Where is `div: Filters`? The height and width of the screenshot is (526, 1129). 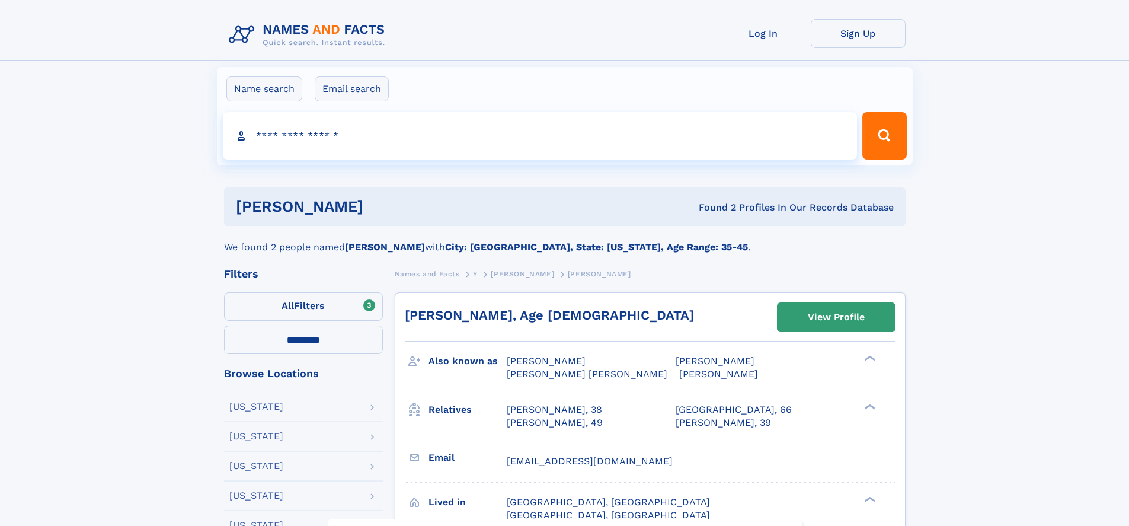
div: Filters is located at coordinates (303, 274).